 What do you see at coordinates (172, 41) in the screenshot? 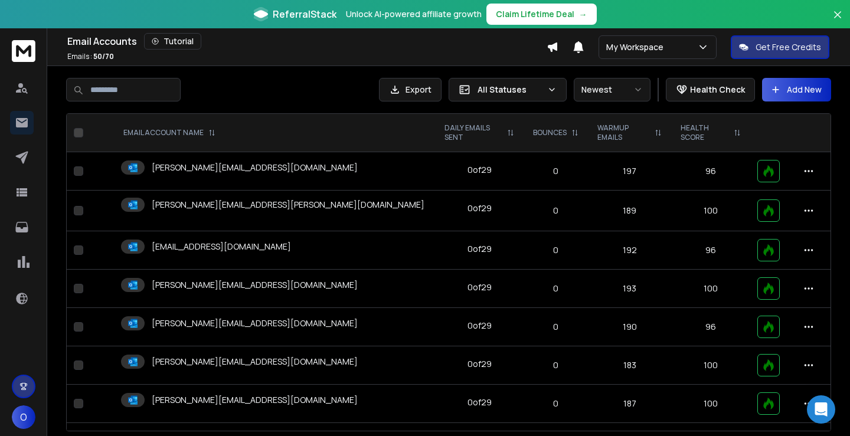
I see `button: Tutorial` at bounding box center [172, 41].